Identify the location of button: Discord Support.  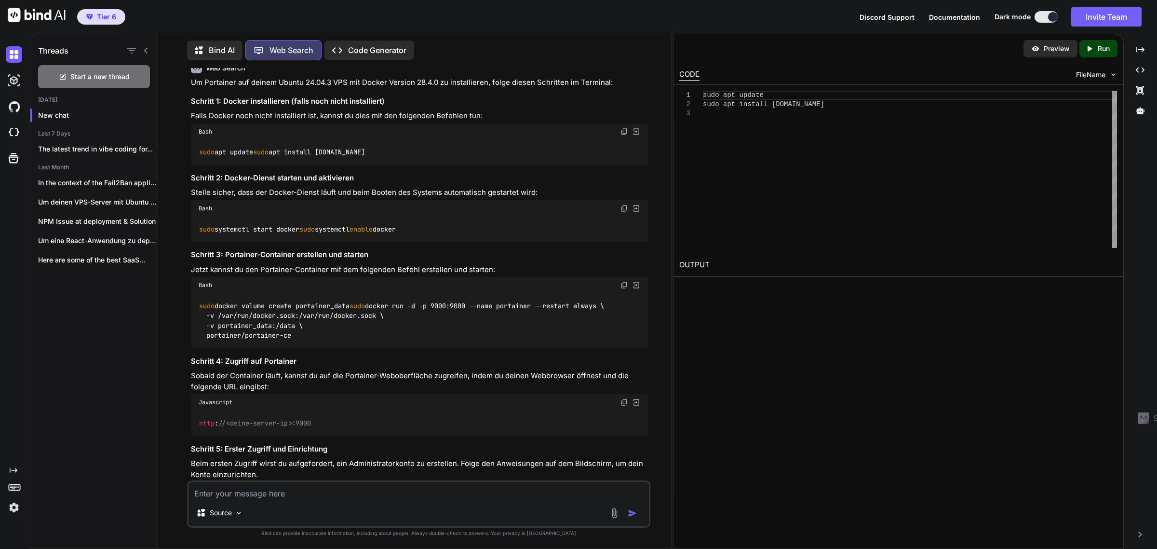
(887, 17).